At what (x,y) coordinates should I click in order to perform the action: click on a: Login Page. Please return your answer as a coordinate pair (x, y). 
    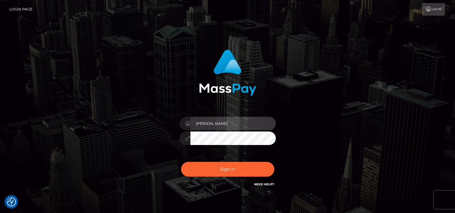
    Looking at the image, I should click on (21, 9).